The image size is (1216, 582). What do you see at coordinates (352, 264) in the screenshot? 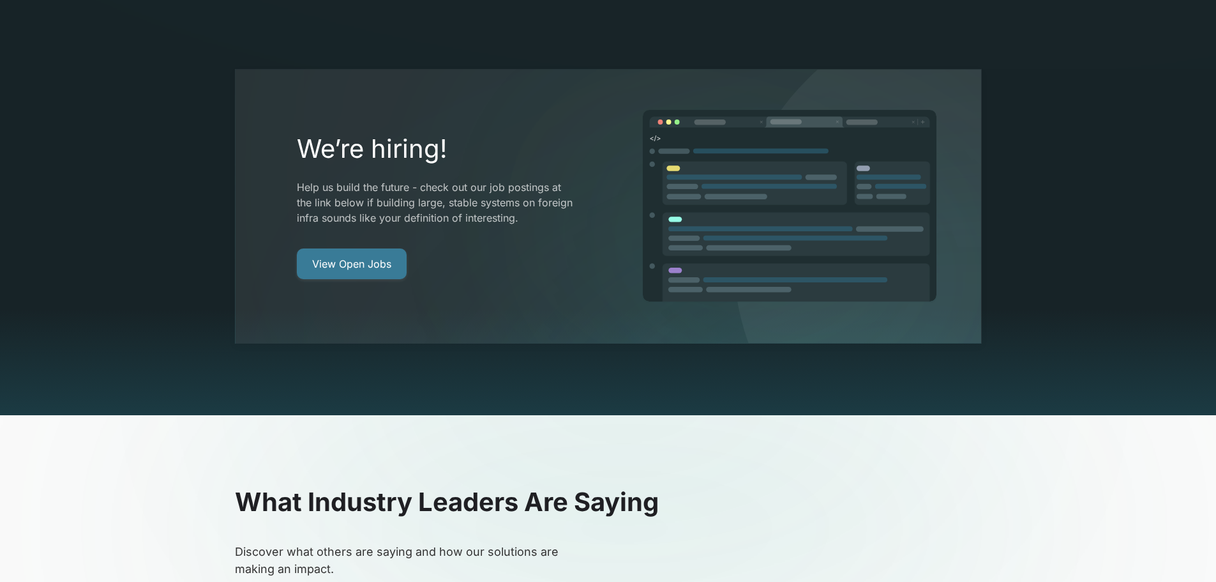
I see `a: View Open Jobs` at bounding box center [352, 264].